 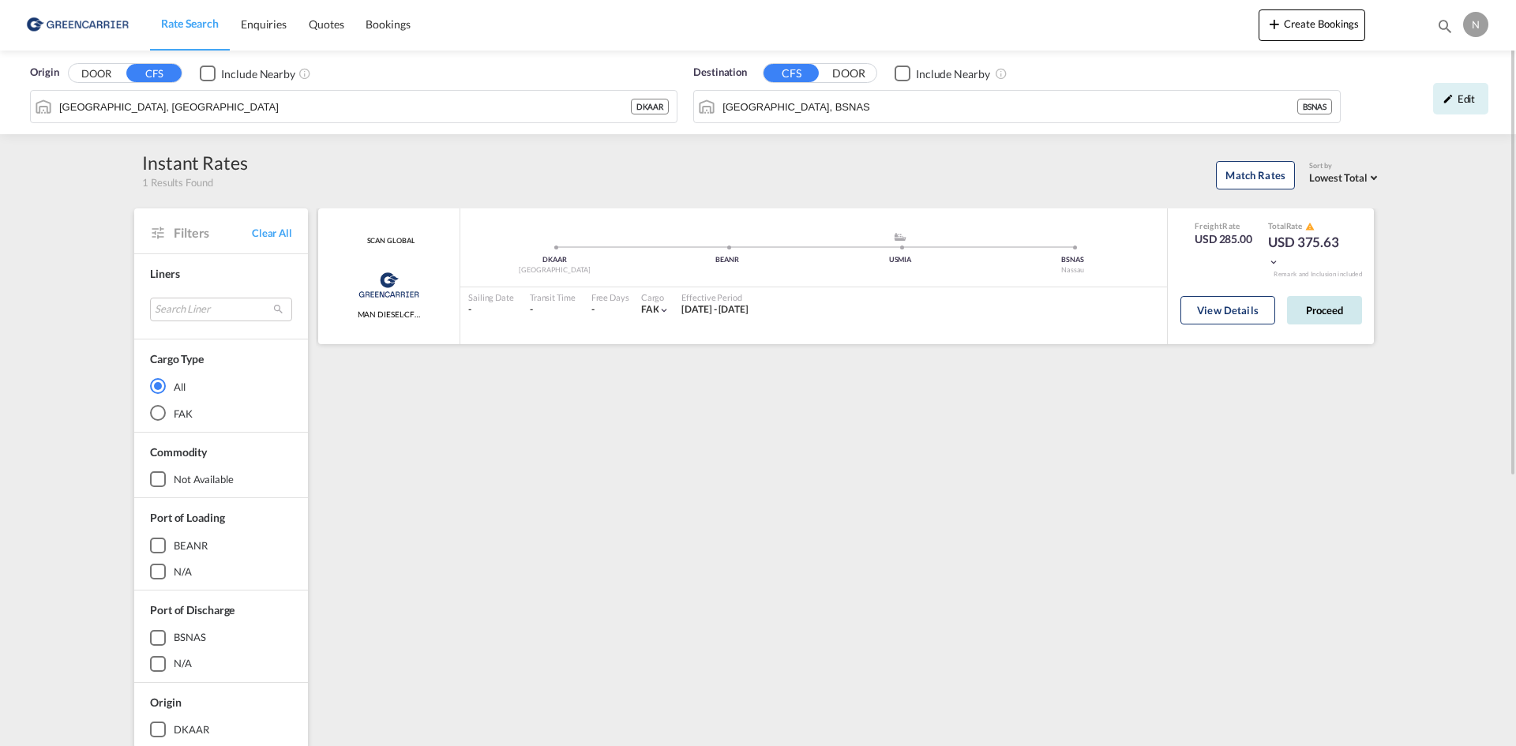 I want to click on md-select: Select: Lowest Total, so click(x=1345, y=176).